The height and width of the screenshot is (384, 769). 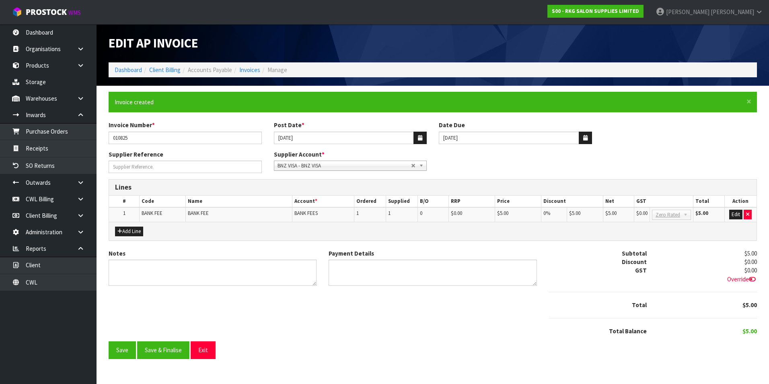 What do you see at coordinates (402, 201) in the screenshot?
I see `th: Supplied` at bounding box center [402, 201].